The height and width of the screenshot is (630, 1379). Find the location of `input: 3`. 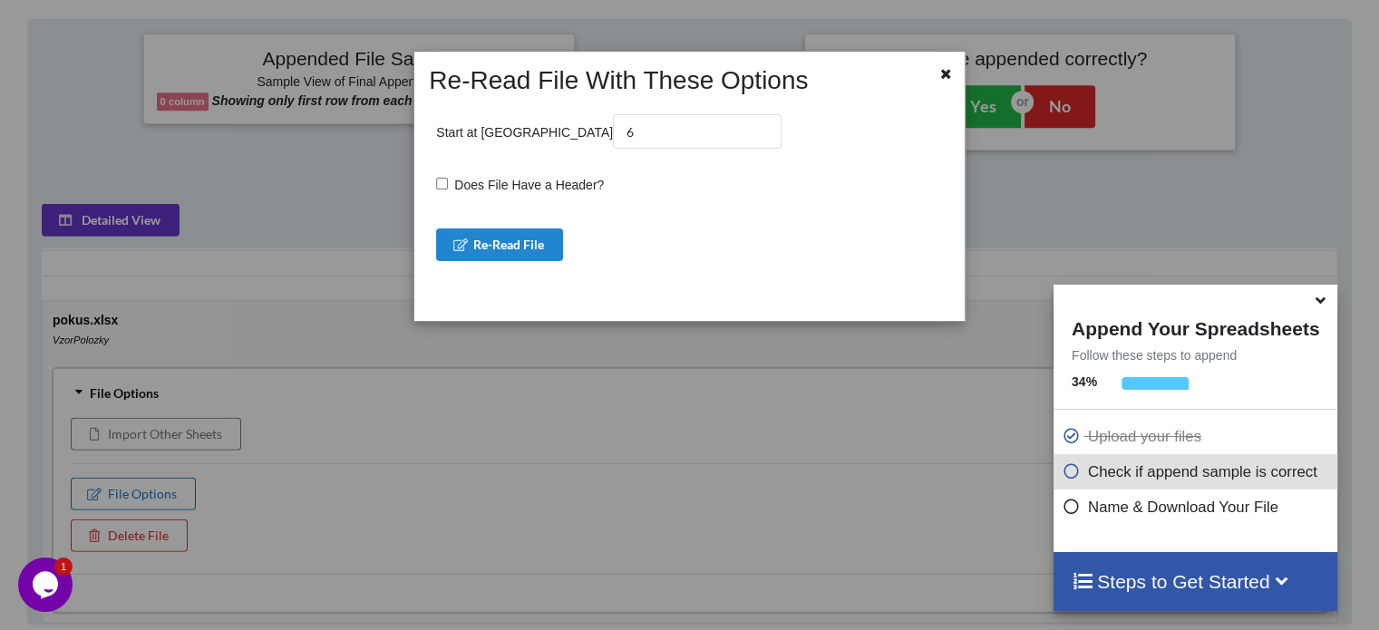

input: 3 is located at coordinates (697, 131).